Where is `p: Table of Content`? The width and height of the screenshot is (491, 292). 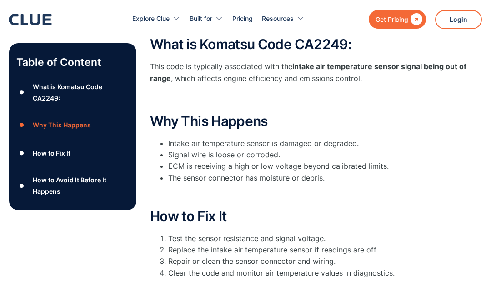
p: Table of Content is located at coordinates (73, 62).